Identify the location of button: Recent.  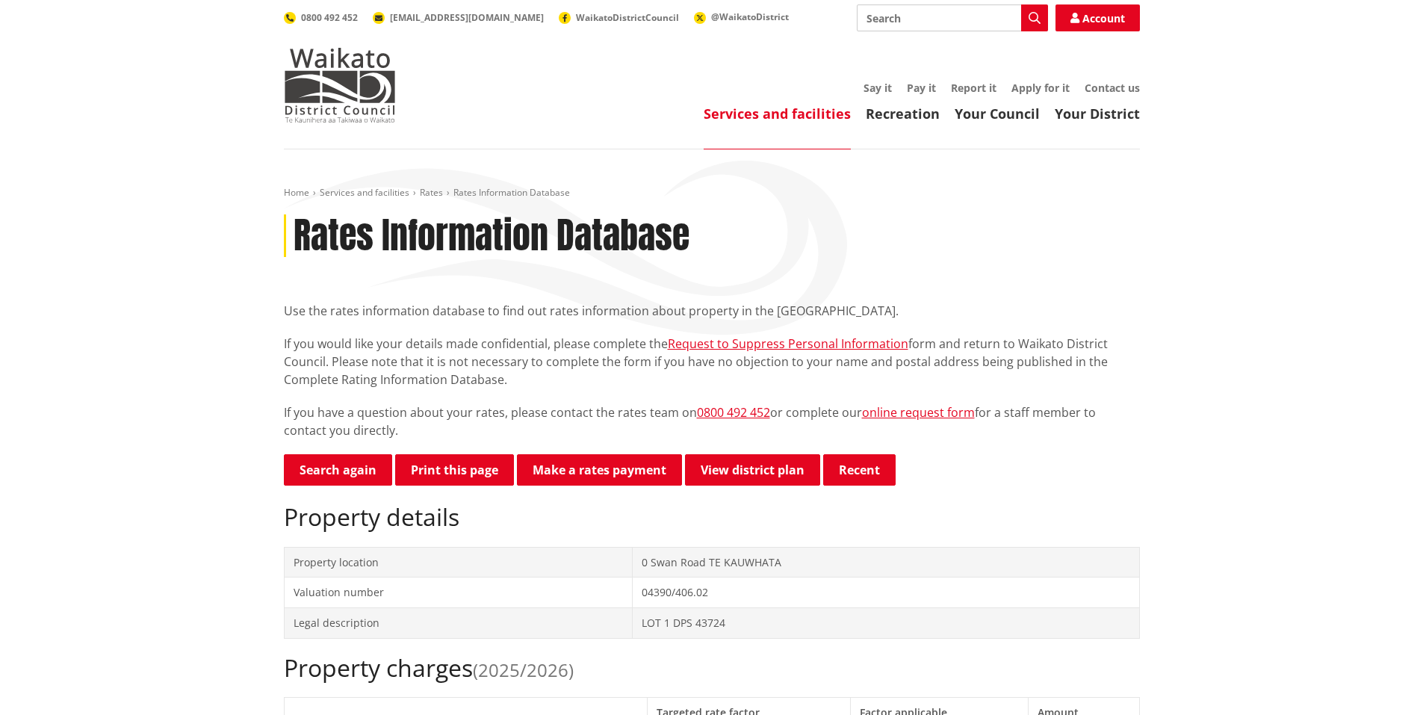
(859, 470).